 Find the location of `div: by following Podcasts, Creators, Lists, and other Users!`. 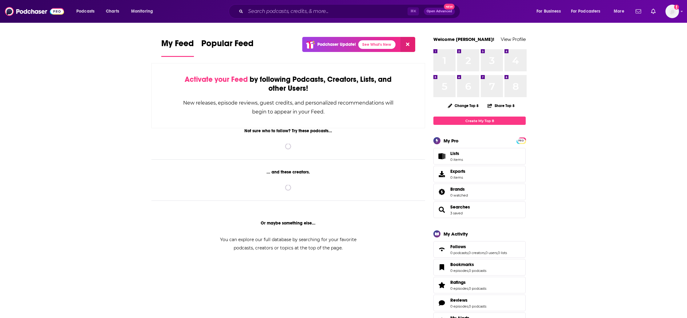

div: by following Podcasts, Creators, Lists, and other Users! is located at coordinates (288, 84).